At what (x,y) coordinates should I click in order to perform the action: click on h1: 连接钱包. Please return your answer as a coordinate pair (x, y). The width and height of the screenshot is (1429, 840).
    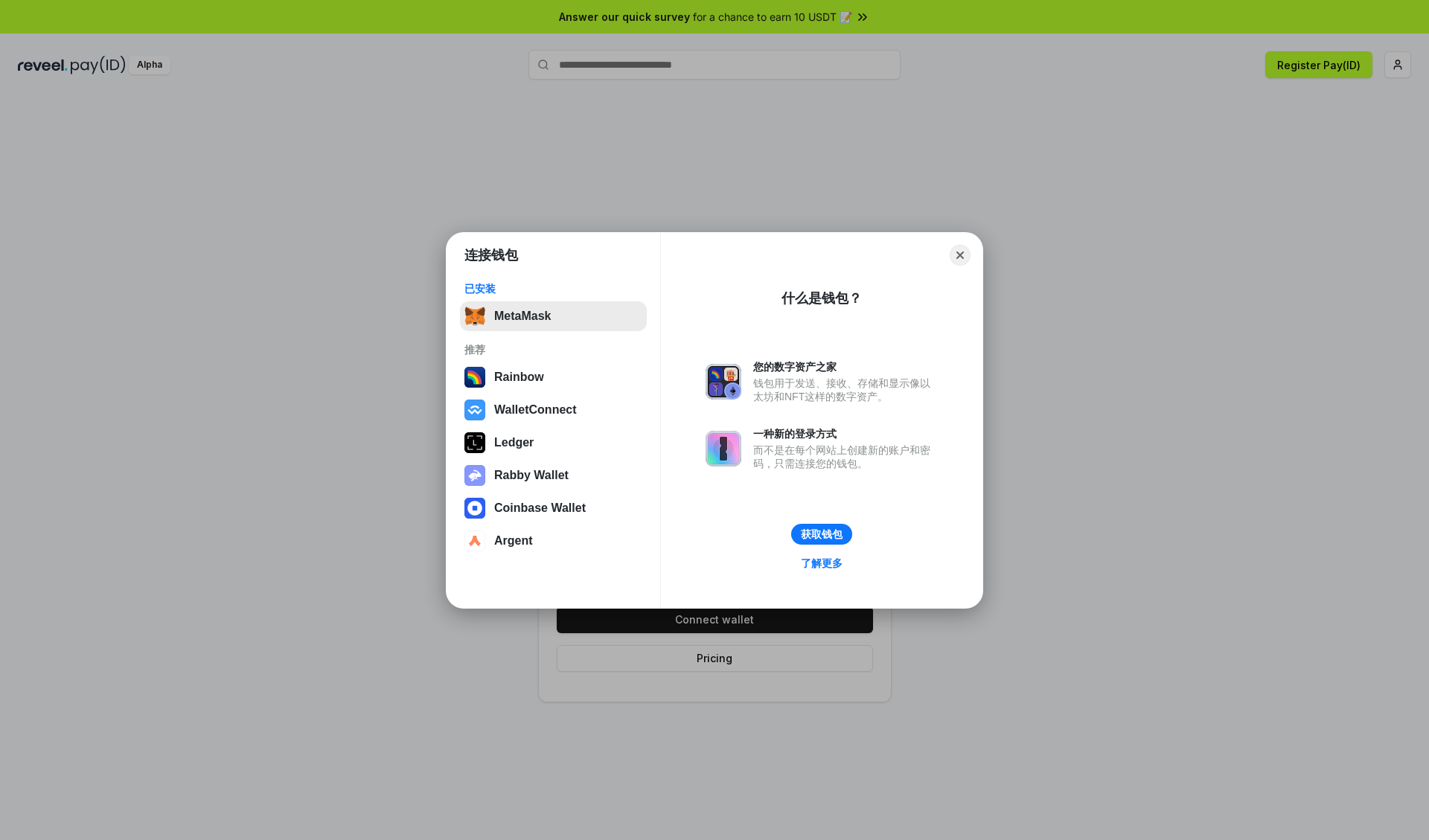
    Looking at the image, I should click on (491, 256).